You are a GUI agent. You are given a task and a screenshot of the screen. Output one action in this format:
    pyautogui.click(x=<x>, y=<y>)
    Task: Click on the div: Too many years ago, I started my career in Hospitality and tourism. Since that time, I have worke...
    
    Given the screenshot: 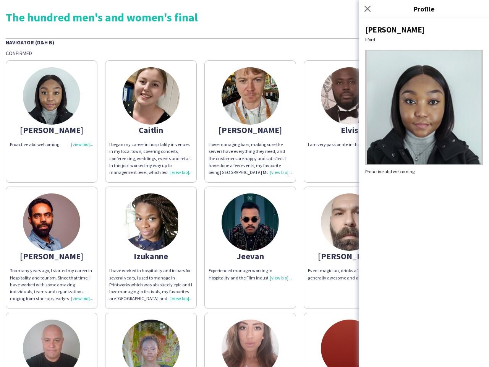 What is the action you would take?
    pyautogui.click(x=52, y=284)
    